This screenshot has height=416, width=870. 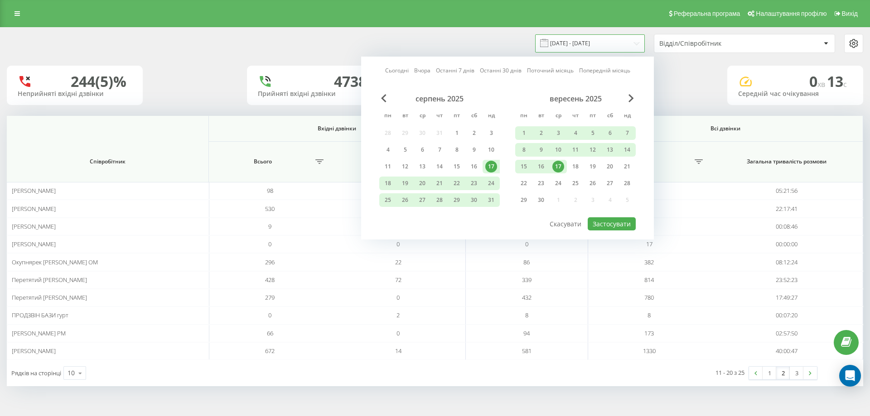 I want to click on div: 8, so click(x=457, y=150).